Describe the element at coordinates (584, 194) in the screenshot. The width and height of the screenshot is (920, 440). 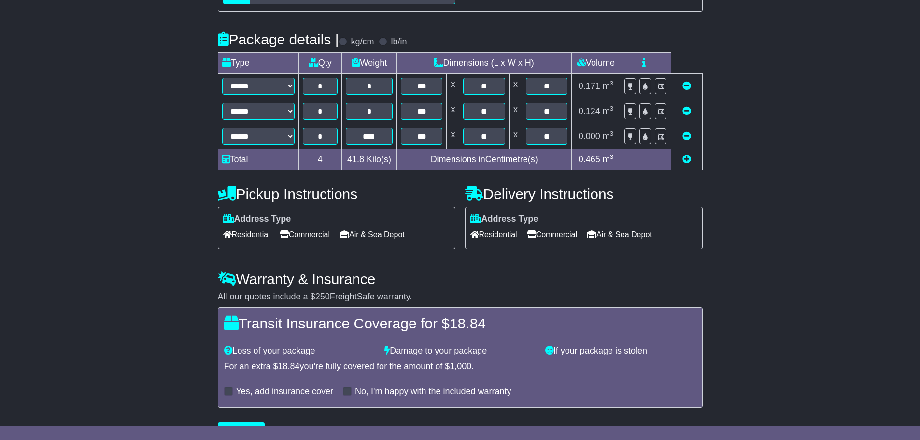
I see `h4: Delivery Instructions` at that location.